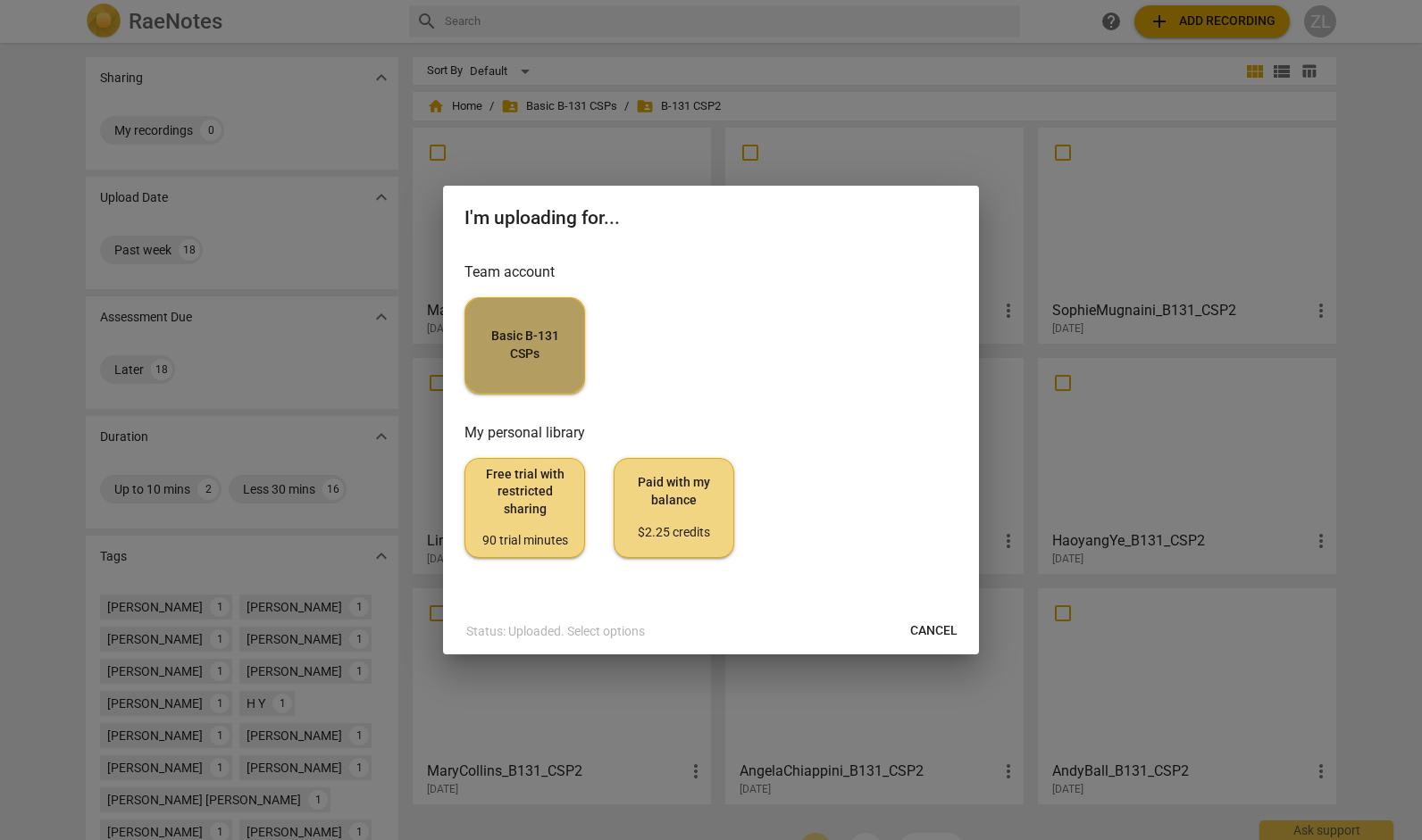 The width and height of the screenshot is (1422, 840). Describe the element at coordinates (524, 508) in the screenshot. I see `button: Free trial with restricted sharing90 trial minutes` at that location.